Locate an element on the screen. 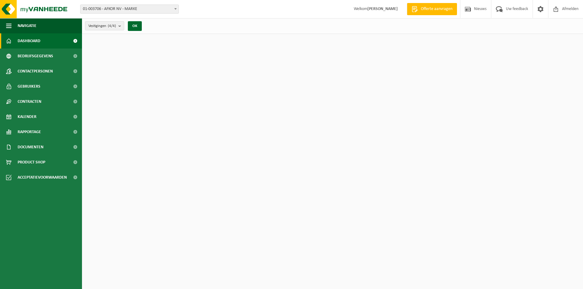 The width and height of the screenshot is (583, 289). span: 01-003706 - AFKOR NV - MARKE is located at coordinates (129, 9).